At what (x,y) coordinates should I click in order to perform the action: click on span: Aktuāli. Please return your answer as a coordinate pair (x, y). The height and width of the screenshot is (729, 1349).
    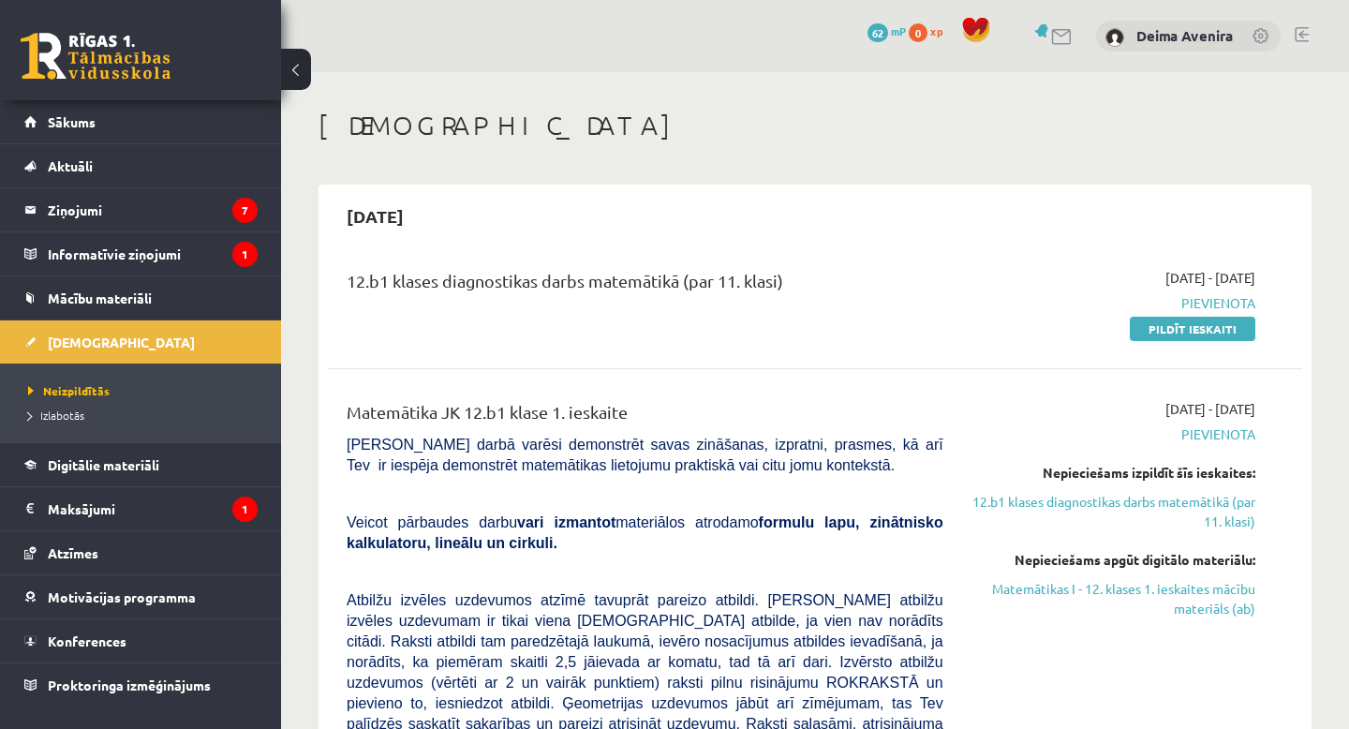
    Looking at the image, I should click on (70, 166).